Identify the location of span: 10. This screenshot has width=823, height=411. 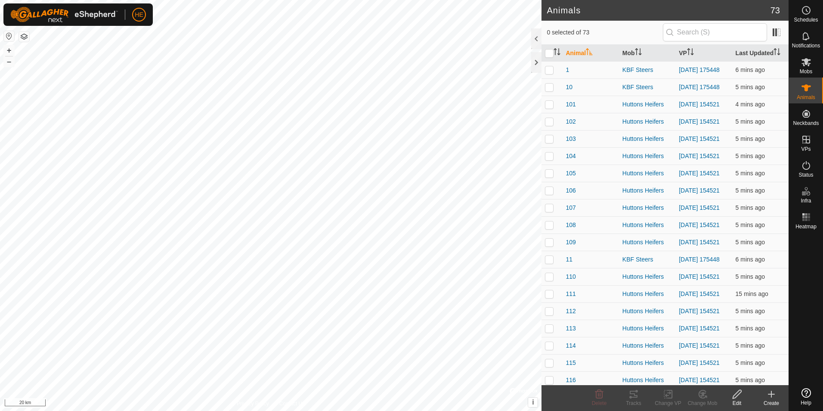
(569, 87).